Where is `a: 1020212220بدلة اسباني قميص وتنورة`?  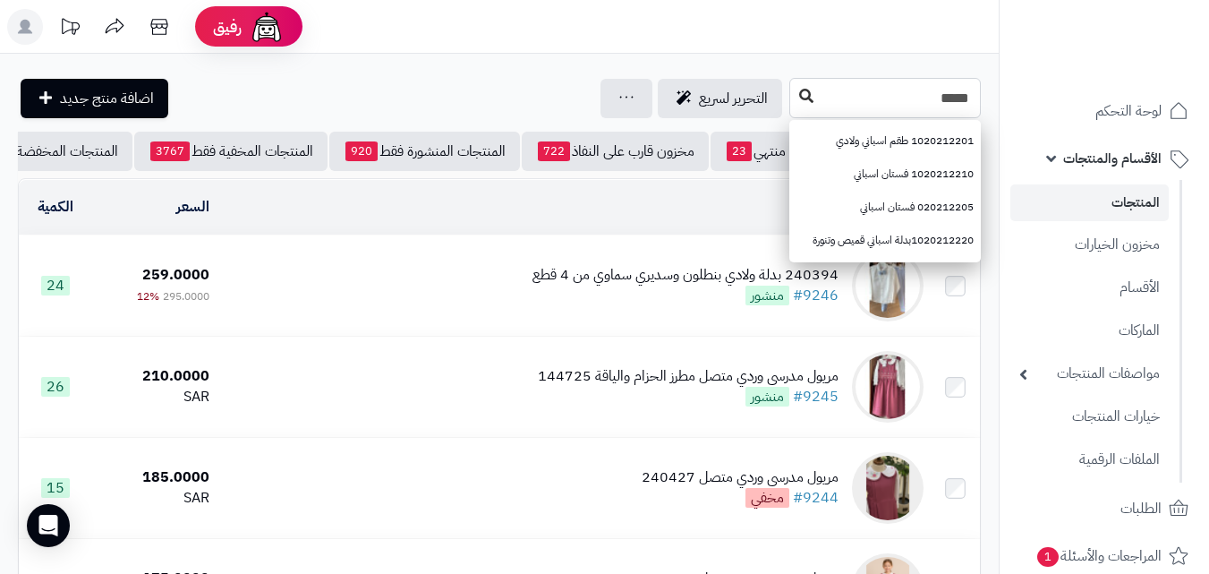
a: 1020212220بدلة اسباني قميص وتنورة is located at coordinates (885, 240).